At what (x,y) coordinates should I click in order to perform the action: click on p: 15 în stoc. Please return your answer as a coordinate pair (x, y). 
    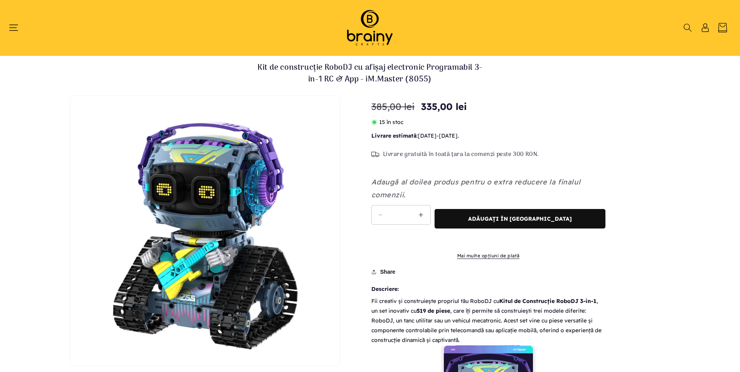
    Looking at the image, I should click on (488, 122).